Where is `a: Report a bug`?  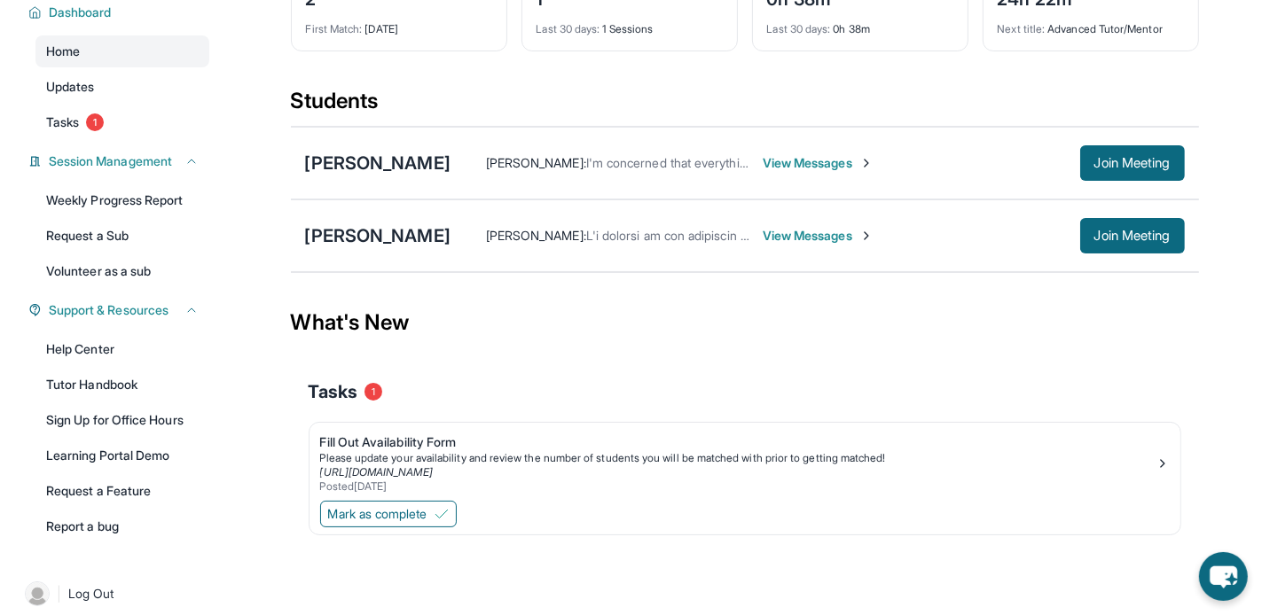 a: Report a bug is located at coordinates (122, 527).